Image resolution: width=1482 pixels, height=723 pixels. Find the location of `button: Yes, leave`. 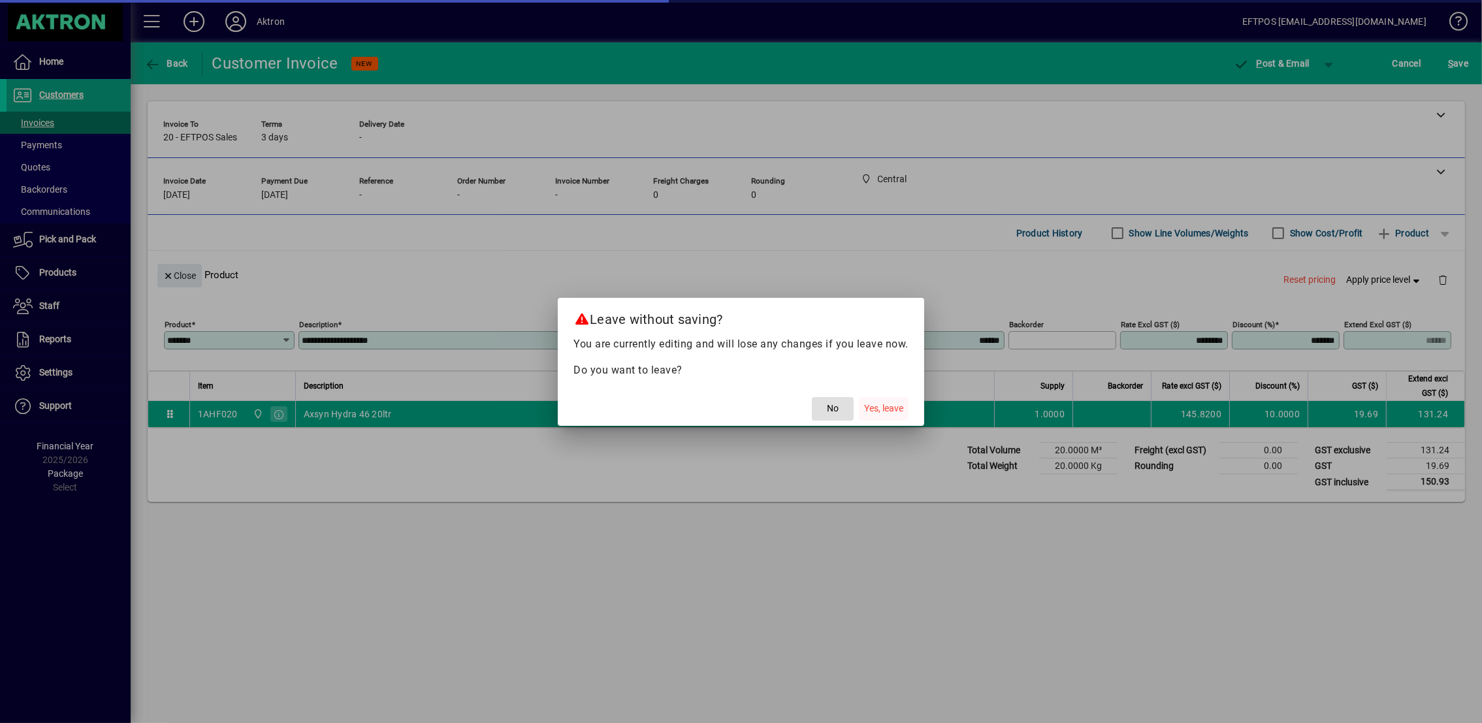

button: Yes, leave is located at coordinates (884, 409).